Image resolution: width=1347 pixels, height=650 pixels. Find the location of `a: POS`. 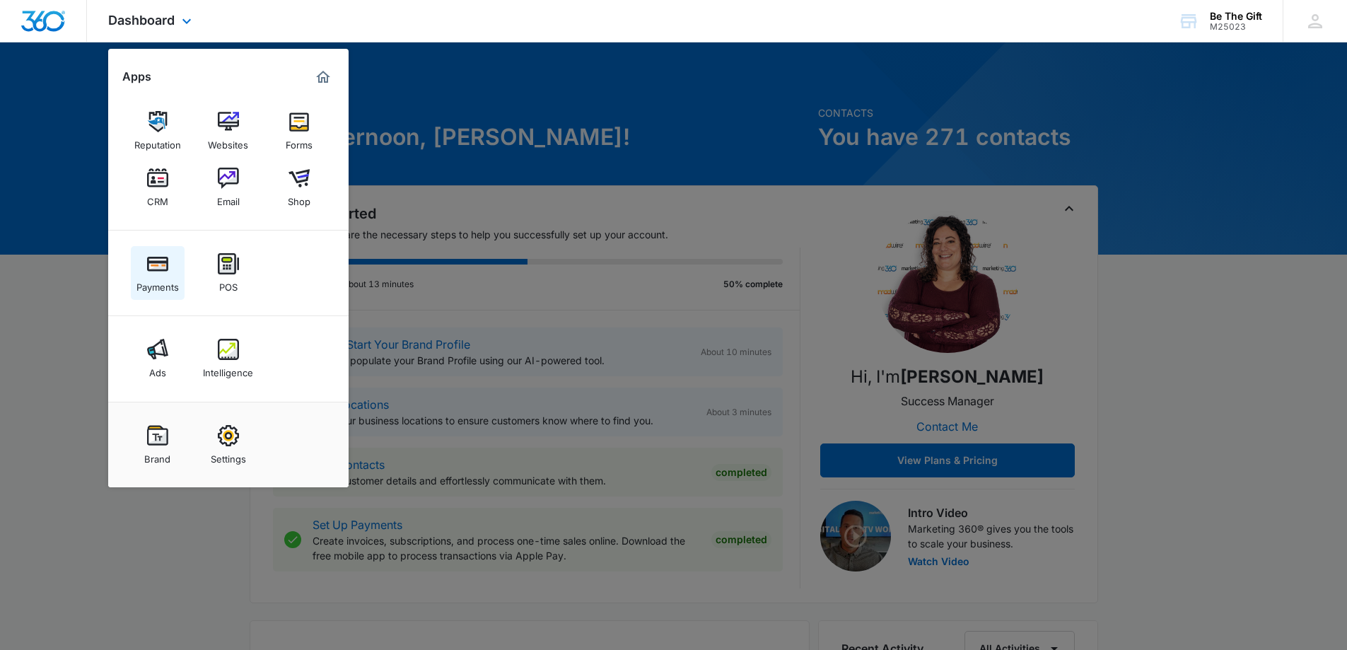

a: POS is located at coordinates (228, 273).